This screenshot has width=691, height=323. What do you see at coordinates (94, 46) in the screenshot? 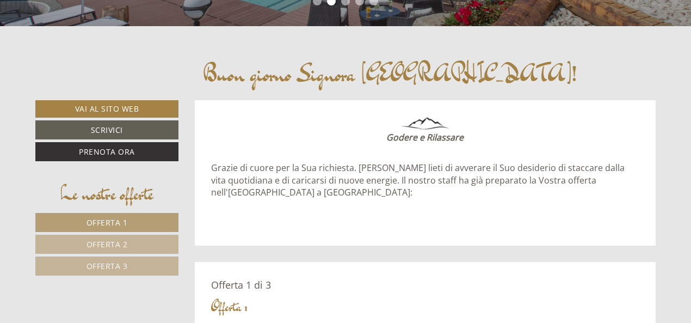
I see `div: Buon giorno, come possiamo aiutarla?` at bounding box center [94, 46].